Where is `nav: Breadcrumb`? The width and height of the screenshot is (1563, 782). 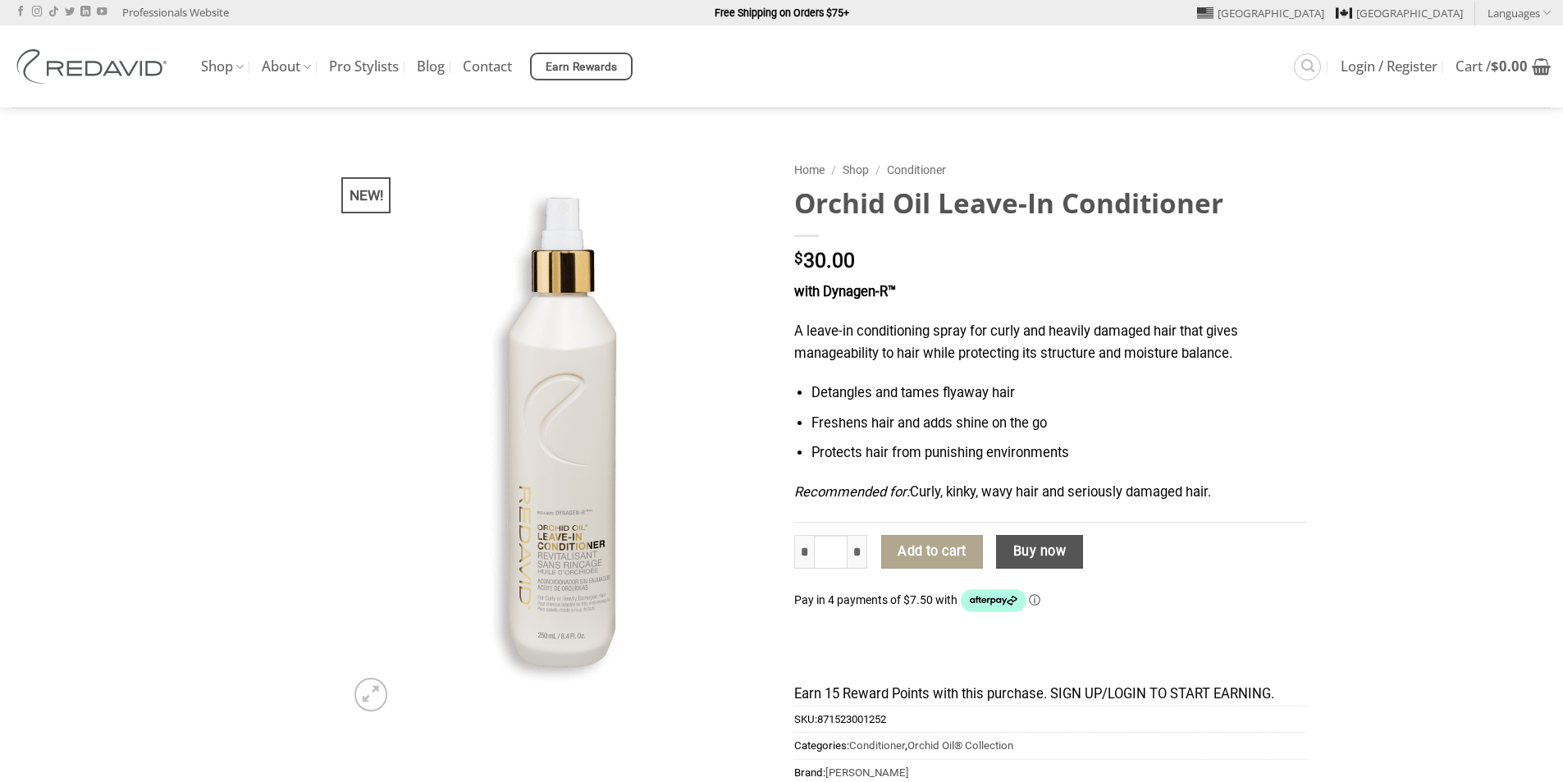 nav: Breadcrumb is located at coordinates (1050, 170).